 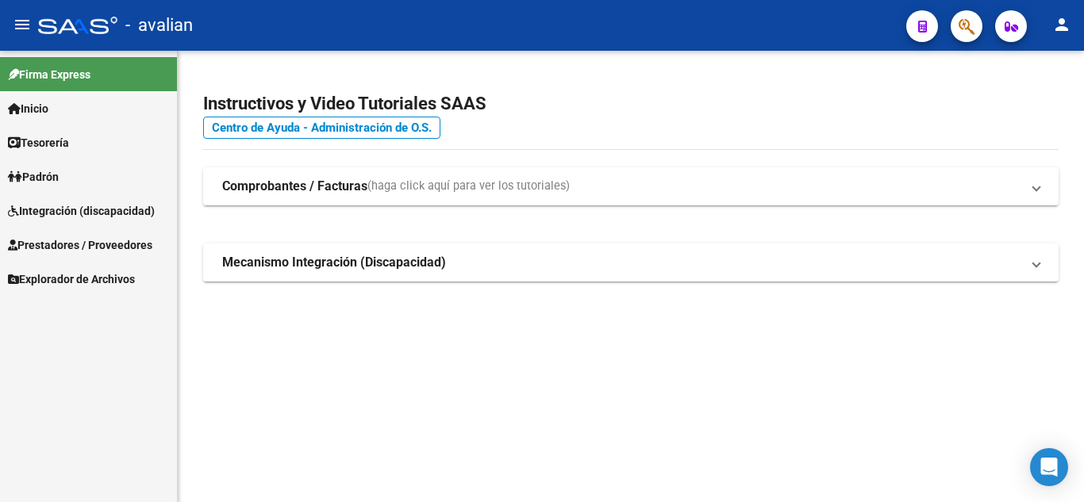 I want to click on div: Open Intercom Messenger, so click(x=1049, y=467).